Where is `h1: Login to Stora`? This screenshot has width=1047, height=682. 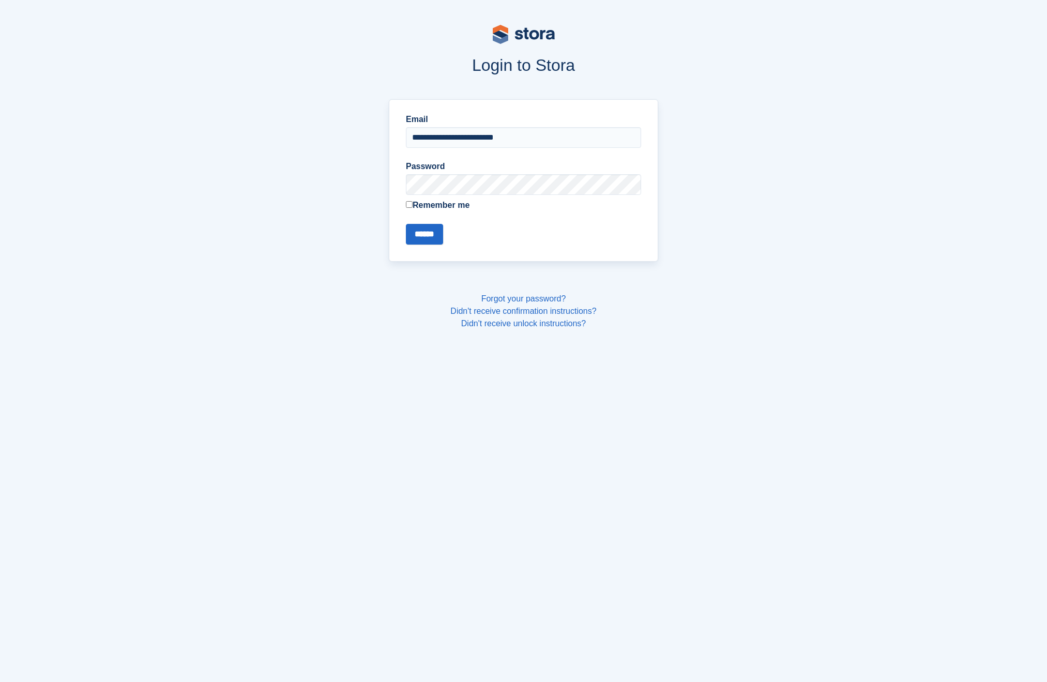
h1: Login to Stora is located at coordinates (524, 65).